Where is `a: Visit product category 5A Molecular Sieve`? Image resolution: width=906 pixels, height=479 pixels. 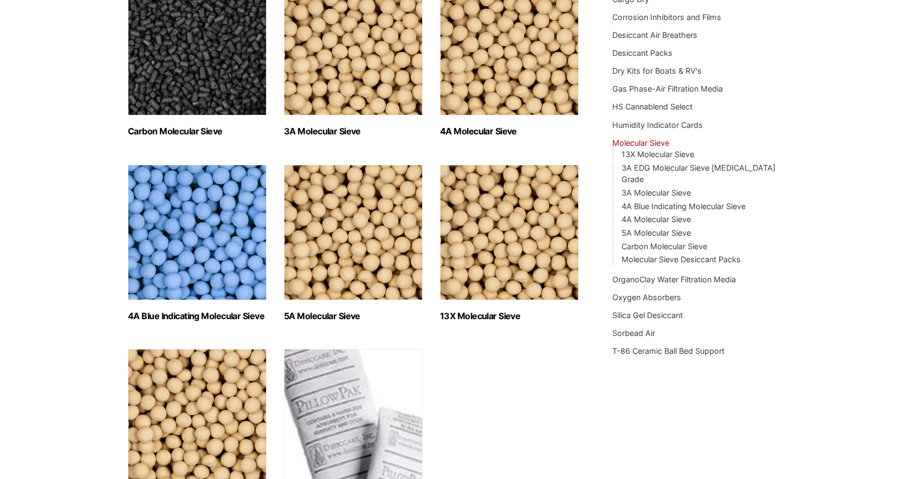
a: Visit product category 5A Molecular Sieve is located at coordinates (353, 243).